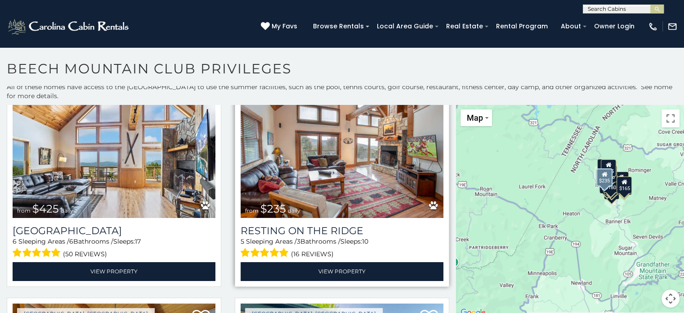  What do you see at coordinates (312, 254) in the screenshot?
I see `span: (16 reviews)` at bounding box center [312, 254].